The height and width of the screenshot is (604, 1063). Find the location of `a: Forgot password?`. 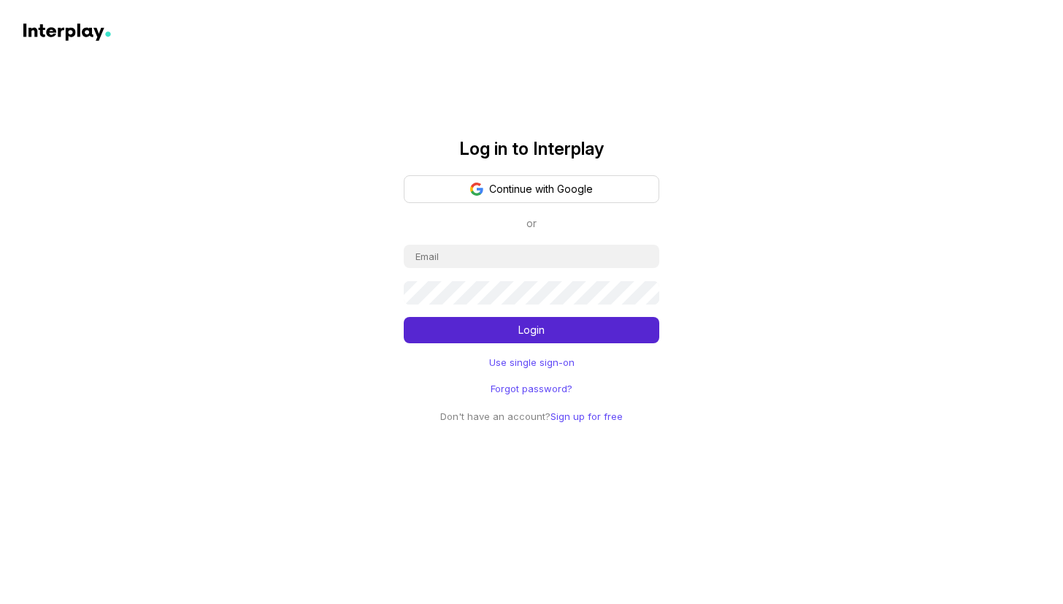

a: Forgot password? is located at coordinates (531, 388).